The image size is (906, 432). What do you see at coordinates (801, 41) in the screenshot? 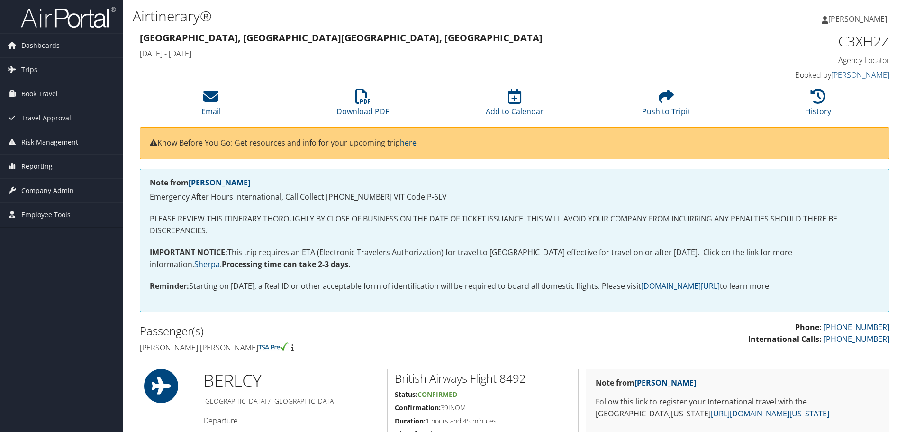
I see `h1: C3XH2Z` at bounding box center [801, 41].